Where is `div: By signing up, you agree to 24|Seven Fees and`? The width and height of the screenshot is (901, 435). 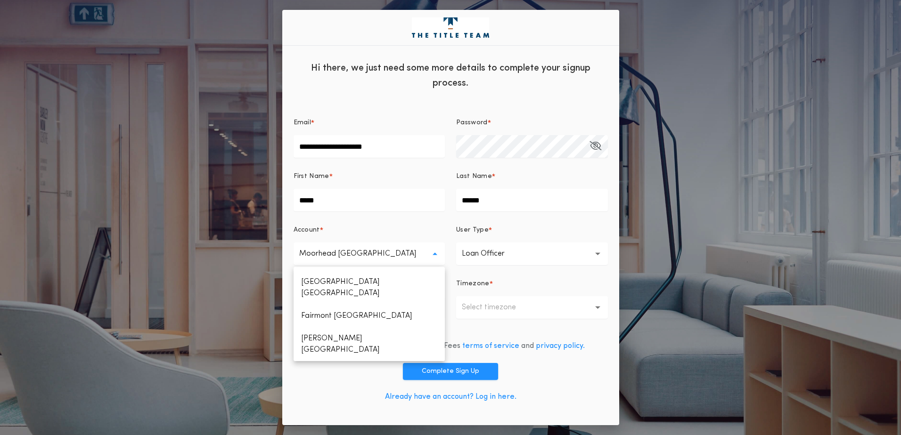
div: By signing up, you agree to 24|Seven Fees and is located at coordinates (450, 346).